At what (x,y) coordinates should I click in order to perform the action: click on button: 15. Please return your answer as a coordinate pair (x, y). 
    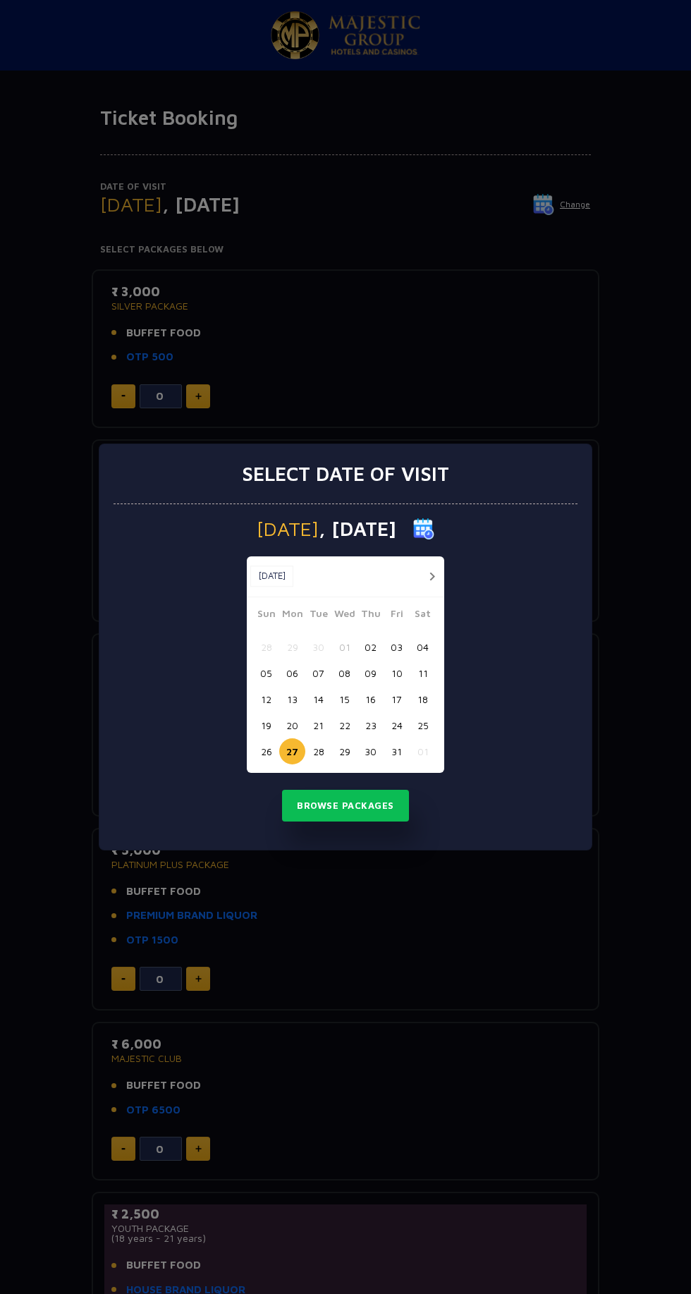
    Looking at the image, I should click on (344, 699).